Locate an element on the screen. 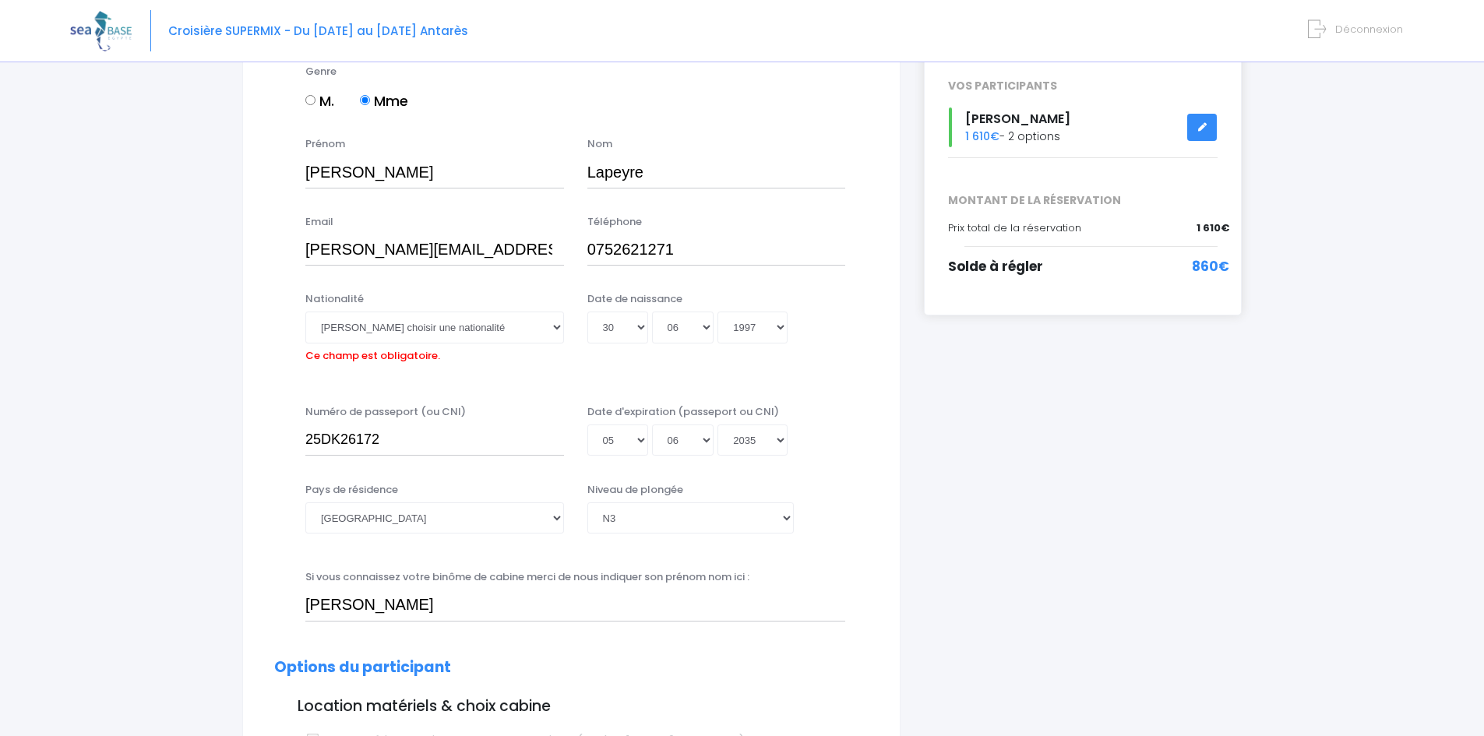 Image resolution: width=1484 pixels, height=736 pixels. div: - 2 options is located at coordinates (1082, 127).